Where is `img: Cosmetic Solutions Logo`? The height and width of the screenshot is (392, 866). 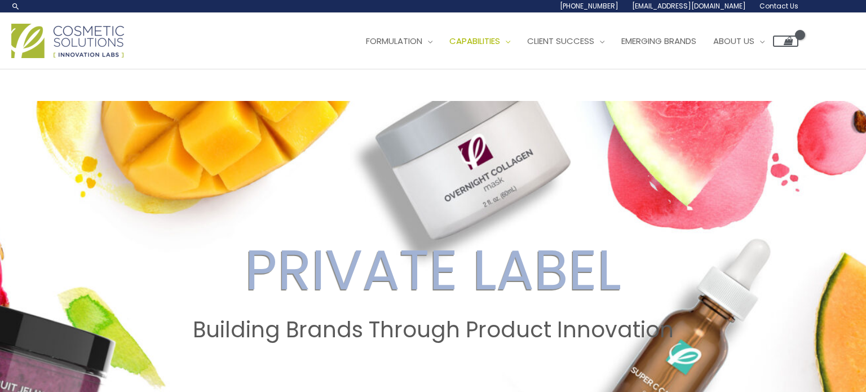
img: Cosmetic Solutions Logo is located at coordinates (68, 41).